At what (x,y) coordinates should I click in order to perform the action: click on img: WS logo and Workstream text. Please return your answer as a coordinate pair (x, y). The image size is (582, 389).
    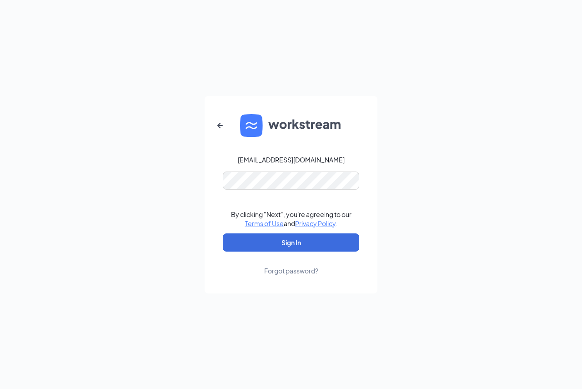
    Looking at the image, I should click on (291, 126).